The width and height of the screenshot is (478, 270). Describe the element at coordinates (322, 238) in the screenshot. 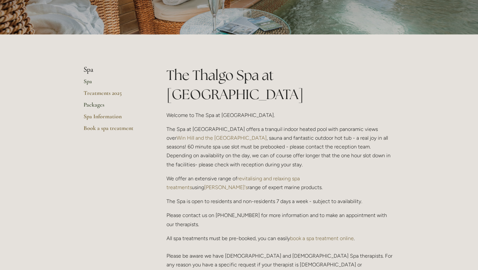

I see `a: book a spa treatment online` at that location.